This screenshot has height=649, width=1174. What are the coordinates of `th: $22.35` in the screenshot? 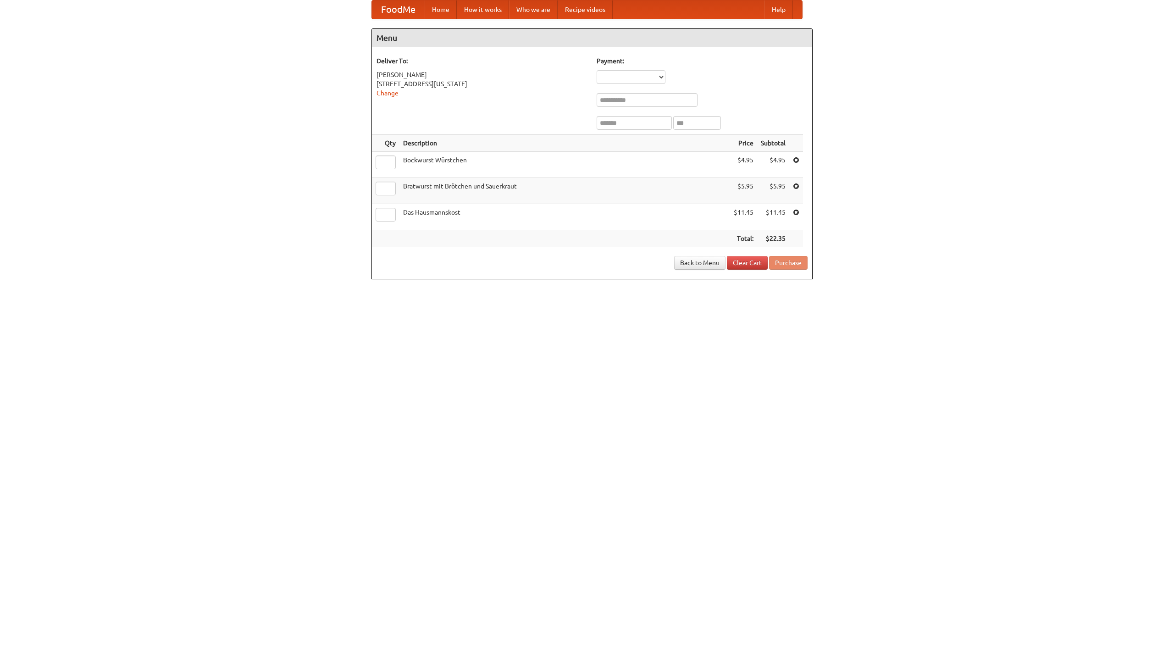 It's located at (773, 238).